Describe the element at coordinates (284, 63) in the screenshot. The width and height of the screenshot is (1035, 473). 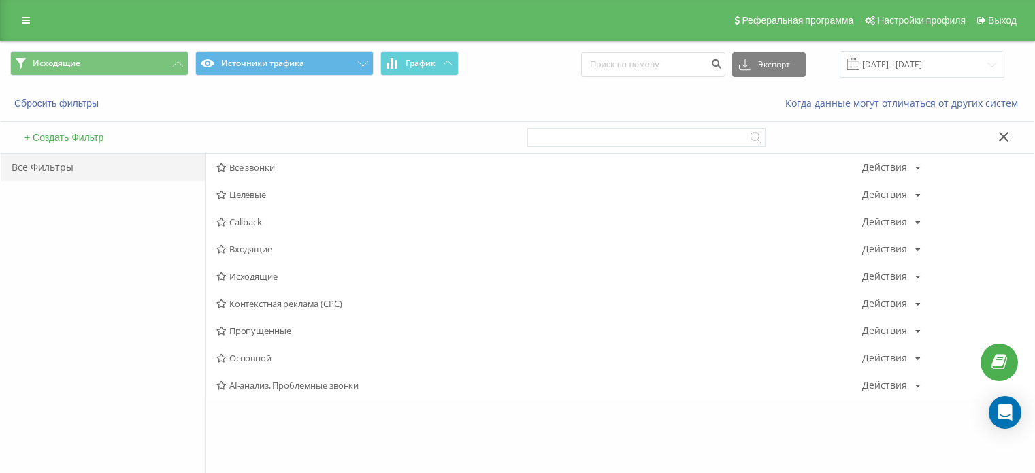
I see `button: Источники трафика` at that location.